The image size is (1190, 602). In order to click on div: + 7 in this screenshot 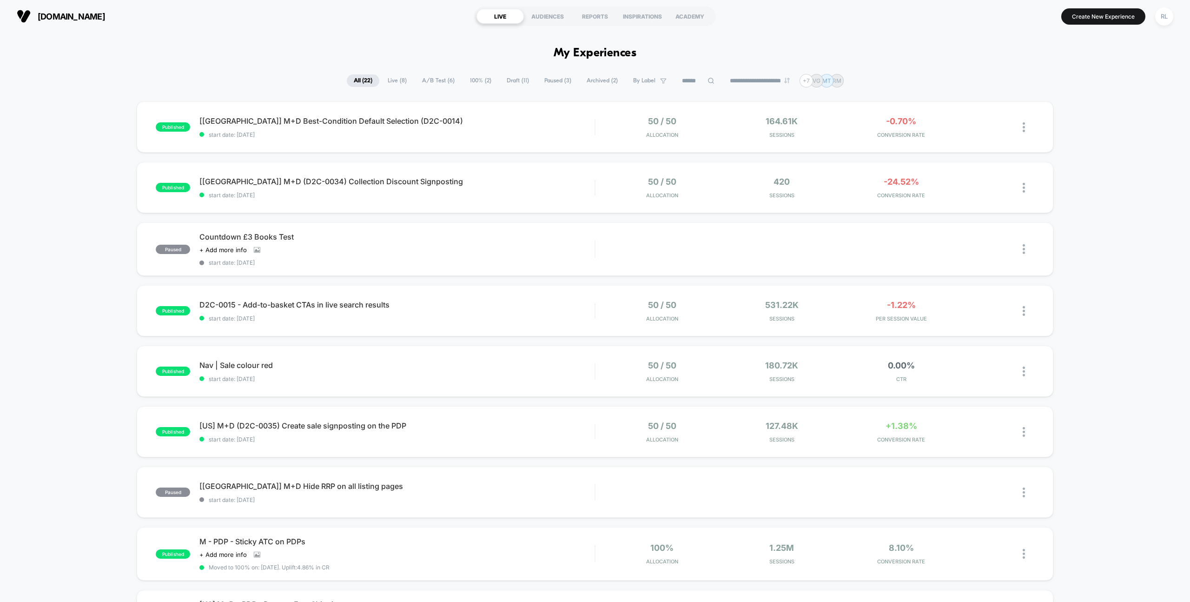, I will do `click(806, 80)`.